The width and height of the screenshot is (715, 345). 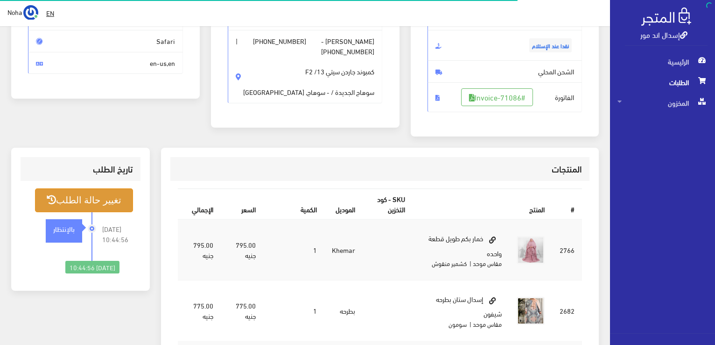 What do you see at coordinates (662, 62) in the screenshot?
I see `span: الرئيسية` at bounding box center [662, 62].